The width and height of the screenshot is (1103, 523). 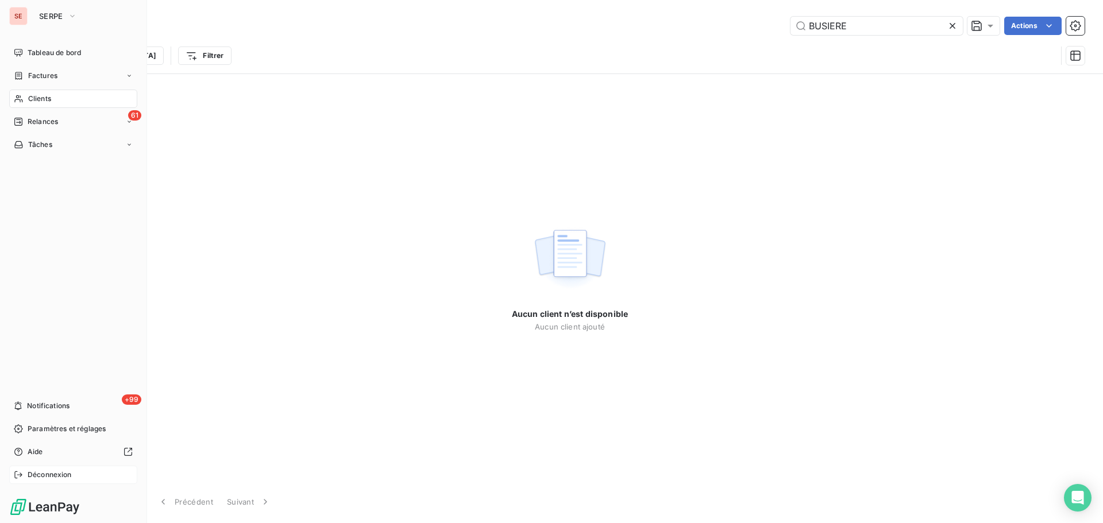 What do you see at coordinates (570, 259) in the screenshot?
I see `img: empty state` at bounding box center [570, 259].